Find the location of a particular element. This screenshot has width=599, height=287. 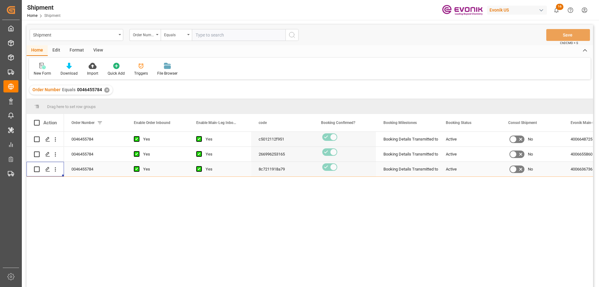

span: Ctrl/CMD + S is located at coordinates (569, 43).